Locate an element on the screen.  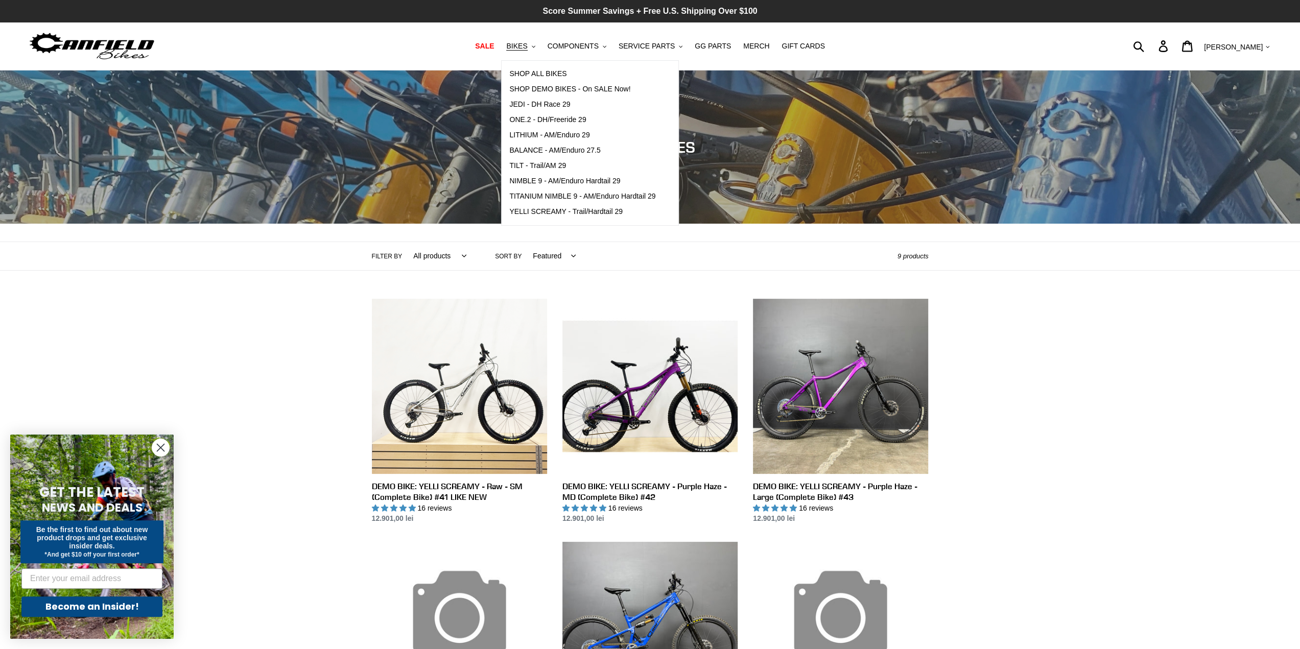
a: TILT - Trail/AM 29 is located at coordinates (582, 166).